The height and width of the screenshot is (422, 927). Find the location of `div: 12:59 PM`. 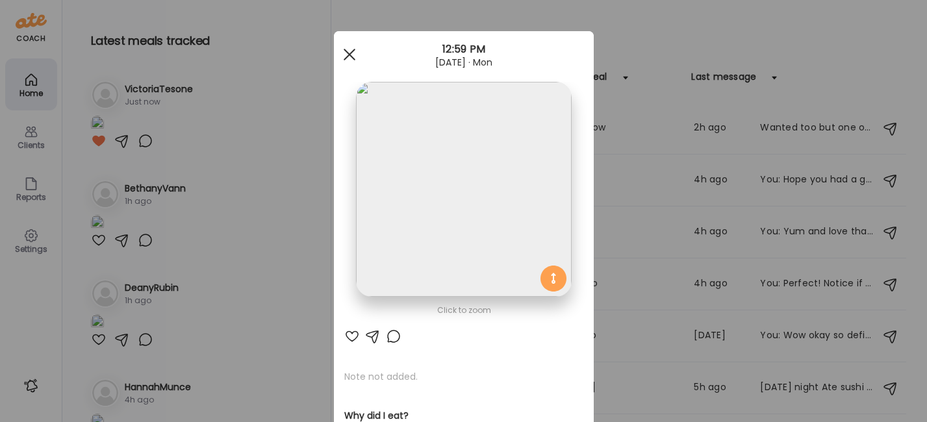

div: 12:59 PM is located at coordinates (464, 49).